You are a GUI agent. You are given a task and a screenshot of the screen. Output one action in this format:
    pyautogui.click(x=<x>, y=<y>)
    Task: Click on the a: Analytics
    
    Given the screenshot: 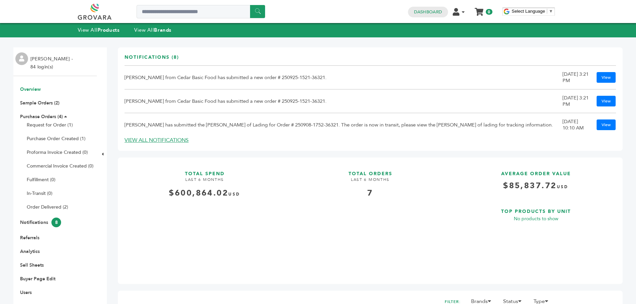 What is the action you would take?
    pyautogui.click(x=30, y=252)
    